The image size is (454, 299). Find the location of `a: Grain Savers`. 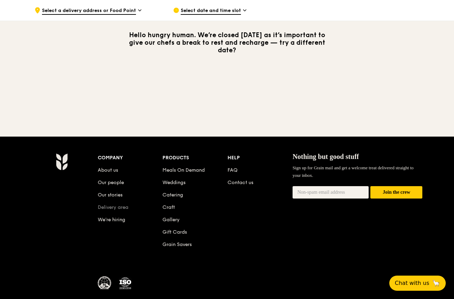

a: Grain Savers is located at coordinates (177, 244).